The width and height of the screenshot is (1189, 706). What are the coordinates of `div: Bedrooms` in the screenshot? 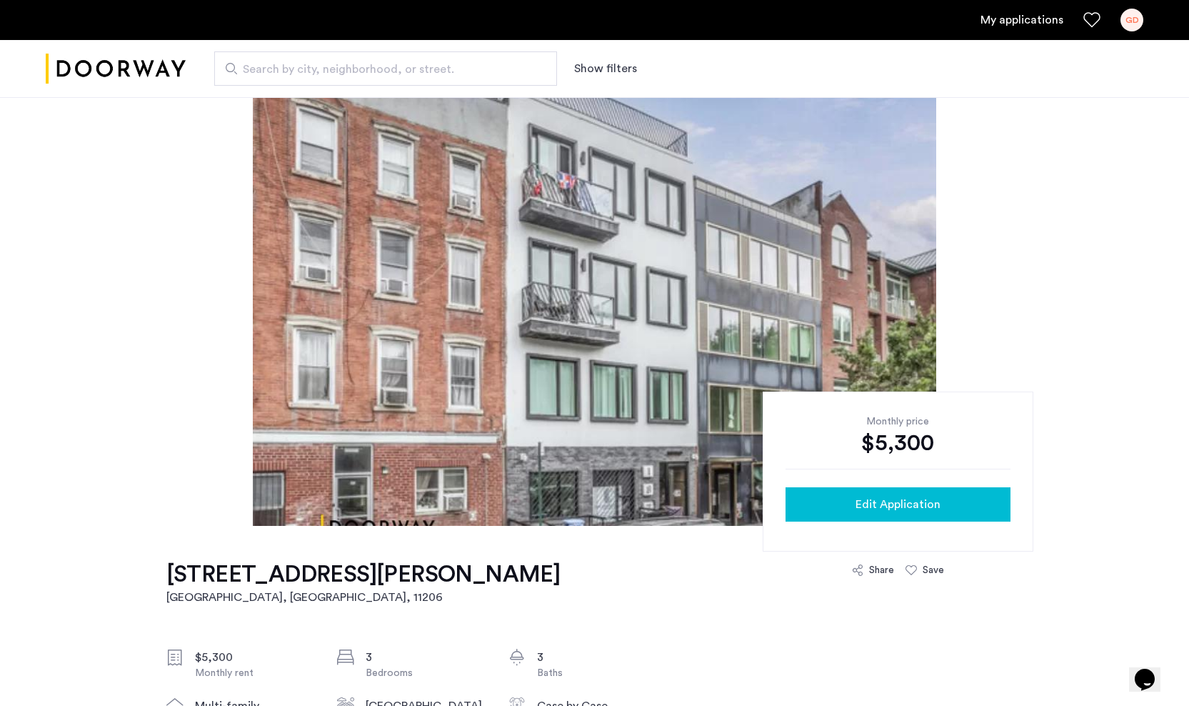 It's located at (426, 673).